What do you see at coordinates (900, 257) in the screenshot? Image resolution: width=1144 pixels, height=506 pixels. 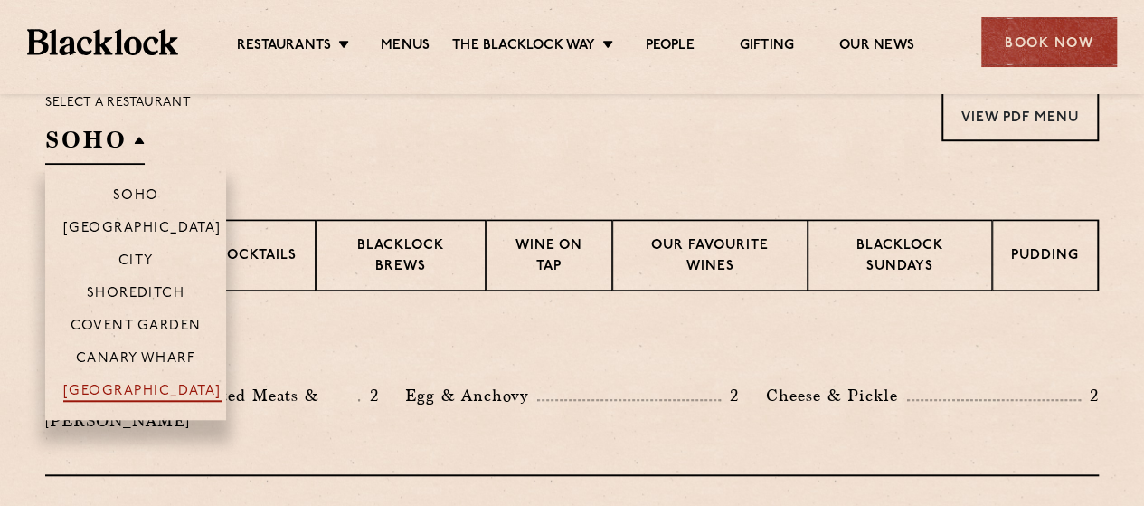 I see `p: Blacklock Sundays` at bounding box center [900, 257].